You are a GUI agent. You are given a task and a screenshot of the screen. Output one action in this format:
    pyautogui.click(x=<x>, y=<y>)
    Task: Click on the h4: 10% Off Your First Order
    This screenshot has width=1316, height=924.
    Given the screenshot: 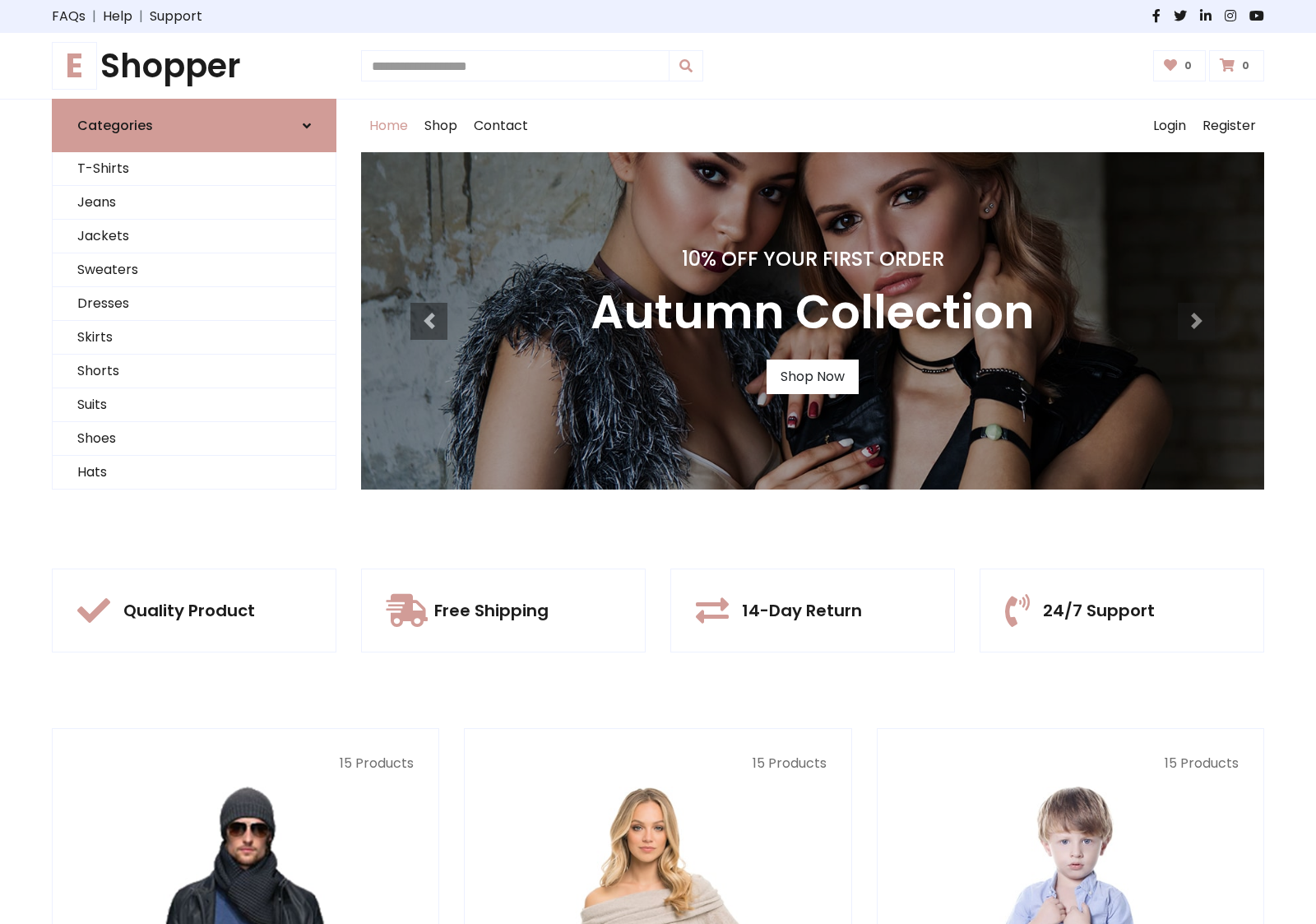 What is the action you would take?
    pyautogui.click(x=813, y=259)
    